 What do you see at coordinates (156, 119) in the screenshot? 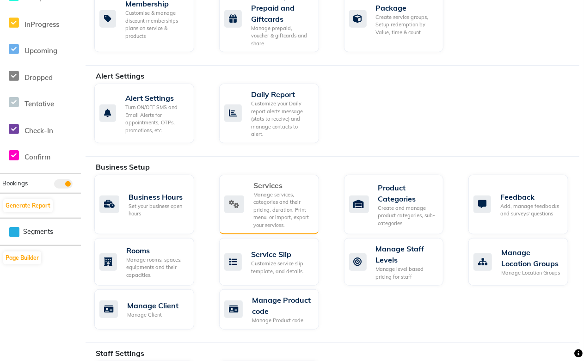
I see `div: Turn ON/OFF SMS and Email Alerts for appointments, OTPs, promotions, etc.` at bounding box center [156, 119].